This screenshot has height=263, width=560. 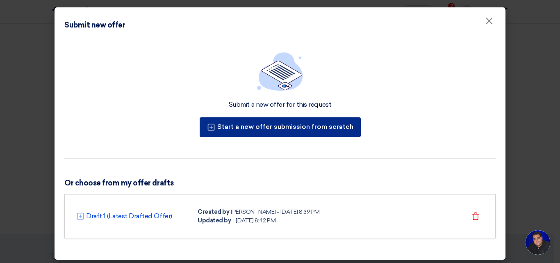 What do you see at coordinates (280, 127) in the screenshot?
I see `button: Start a new offer submission from scratch` at bounding box center [280, 127].